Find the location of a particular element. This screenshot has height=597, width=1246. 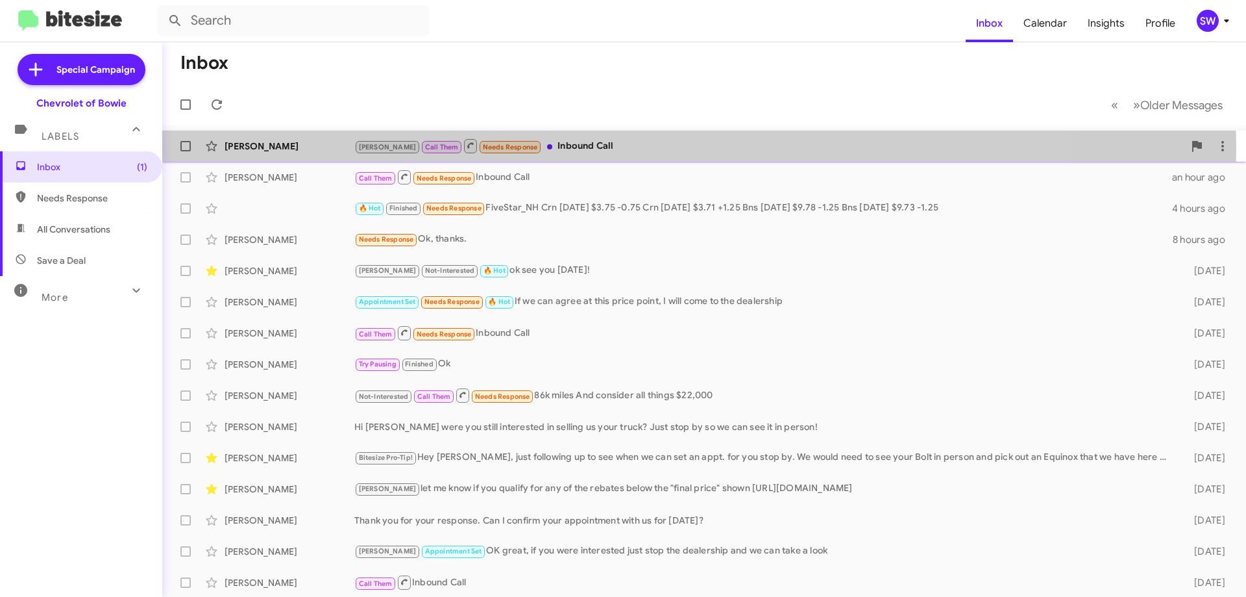

div: an hour ago is located at coordinates (1204, 177).